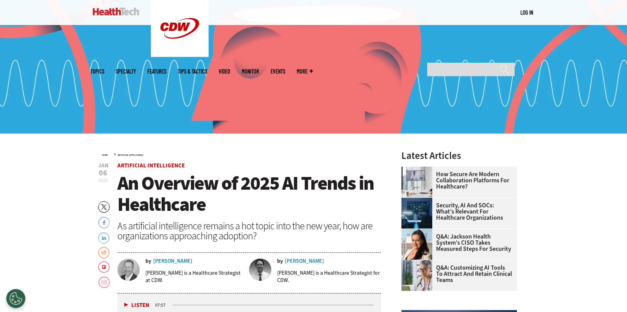 The width and height of the screenshot is (627, 312). I want to click on img: Connie Barrera, so click(417, 244).